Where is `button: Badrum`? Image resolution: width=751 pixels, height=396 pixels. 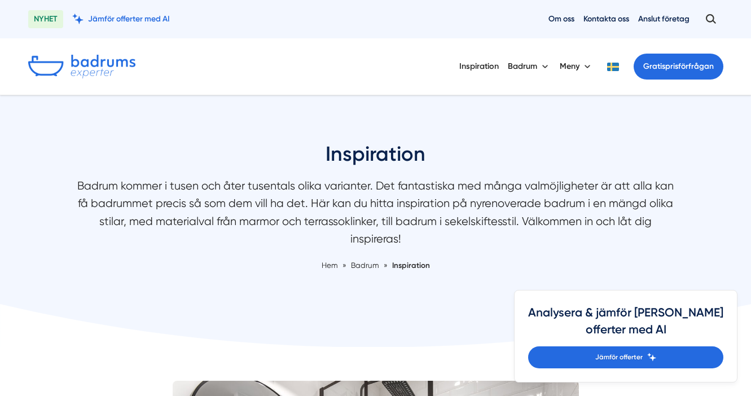
button: Badrum is located at coordinates (529, 67).